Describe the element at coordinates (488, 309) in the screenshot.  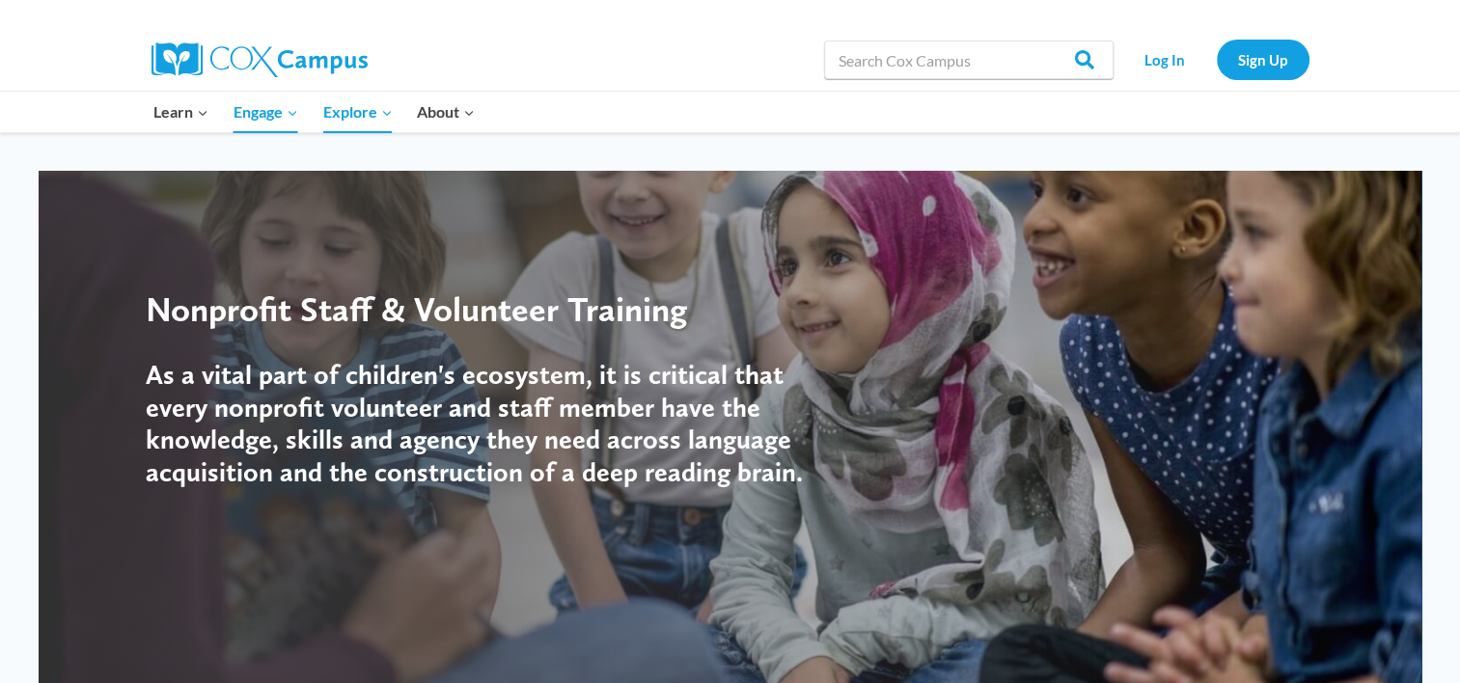
I see `div: Nonprofit Staff & Volunteer Training` at that location.